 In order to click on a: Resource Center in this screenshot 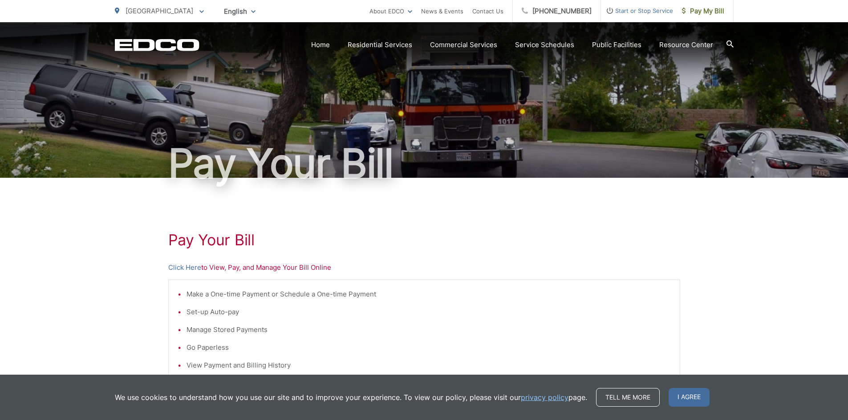, I will do `click(686, 45)`.